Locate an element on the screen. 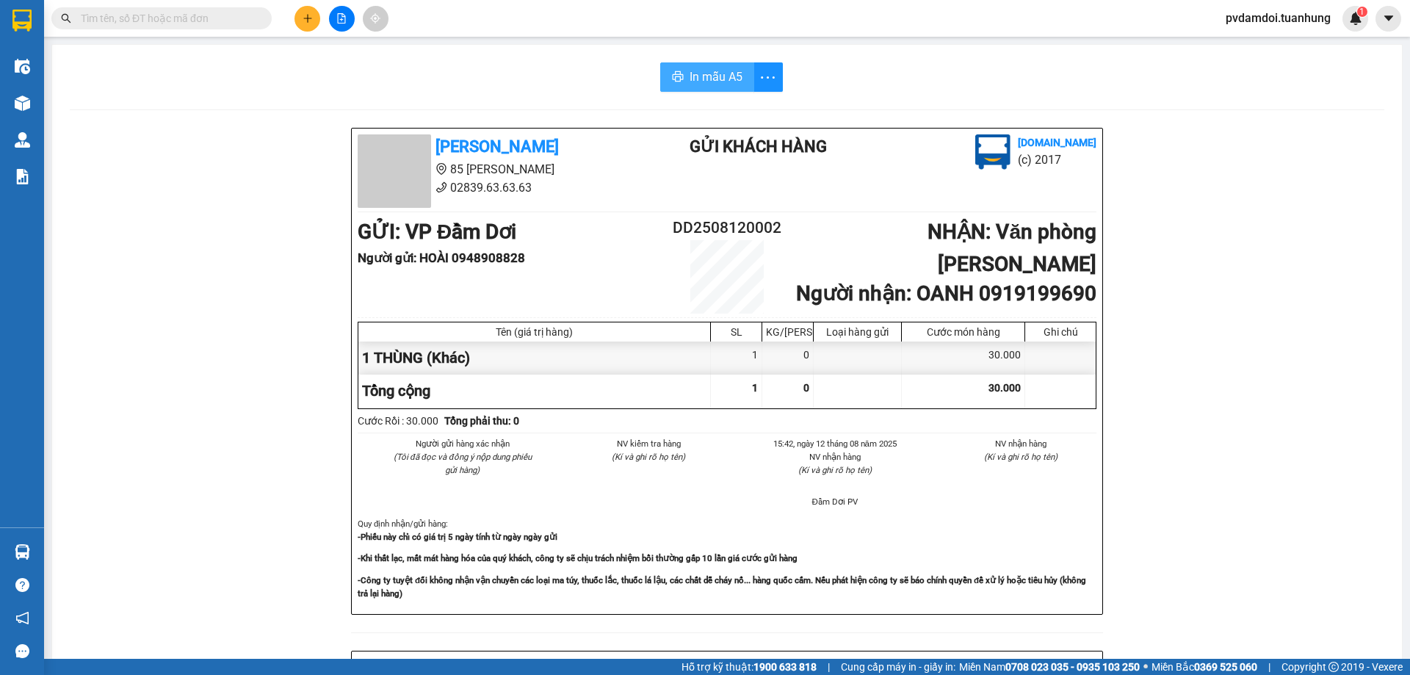 The height and width of the screenshot is (675, 1410). span: printer is located at coordinates (678, 77).